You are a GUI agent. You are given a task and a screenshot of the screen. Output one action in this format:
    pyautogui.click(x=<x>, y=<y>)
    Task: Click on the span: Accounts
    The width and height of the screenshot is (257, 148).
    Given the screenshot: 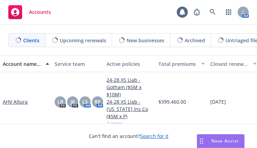 What is the action you would take?
    pyautogui.click(x=40, y=12)
    